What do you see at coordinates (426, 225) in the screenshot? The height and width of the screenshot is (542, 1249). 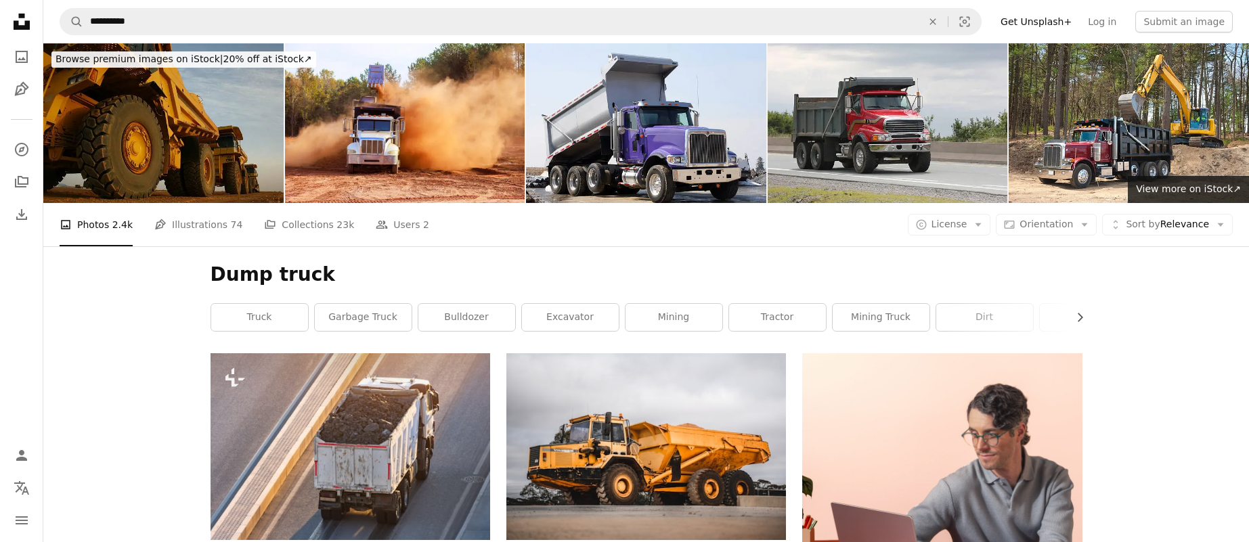 I see `span: 2` at bounding box center [426, 225].